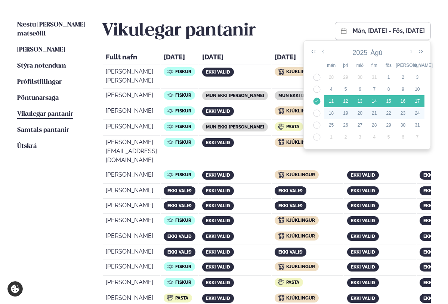 This screenshot has width=448, height=304. I want to click on td: 2025-08-09, so click(403, 89).